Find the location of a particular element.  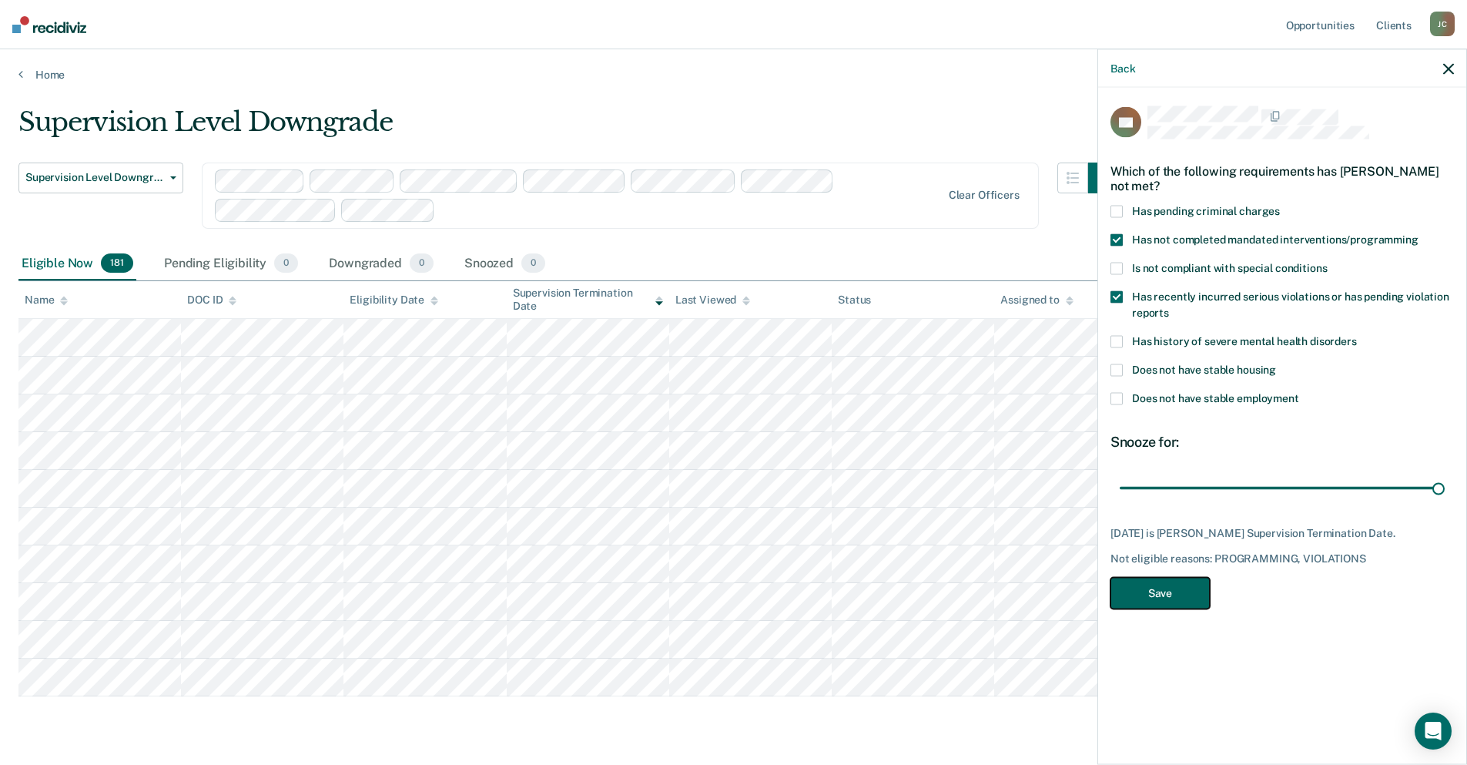

span: Is not compliant with special conditions is located at coordinates (1229, 267).